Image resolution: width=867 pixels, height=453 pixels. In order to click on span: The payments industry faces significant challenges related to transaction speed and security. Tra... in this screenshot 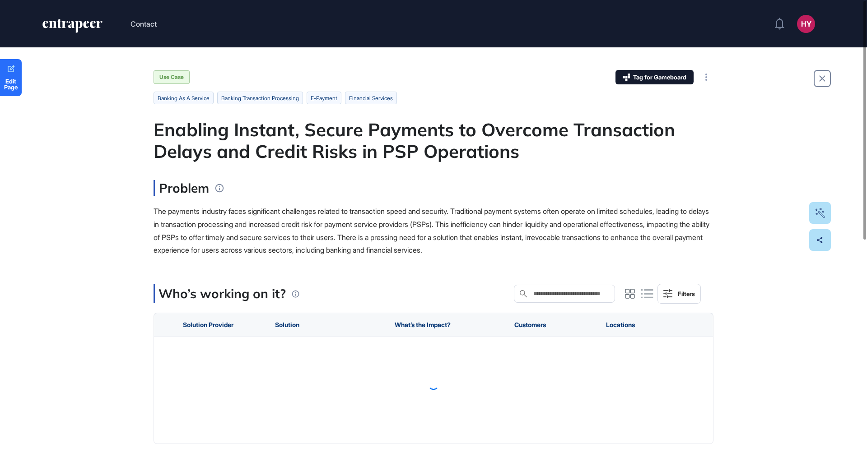, I will do `click(431, 231)`.